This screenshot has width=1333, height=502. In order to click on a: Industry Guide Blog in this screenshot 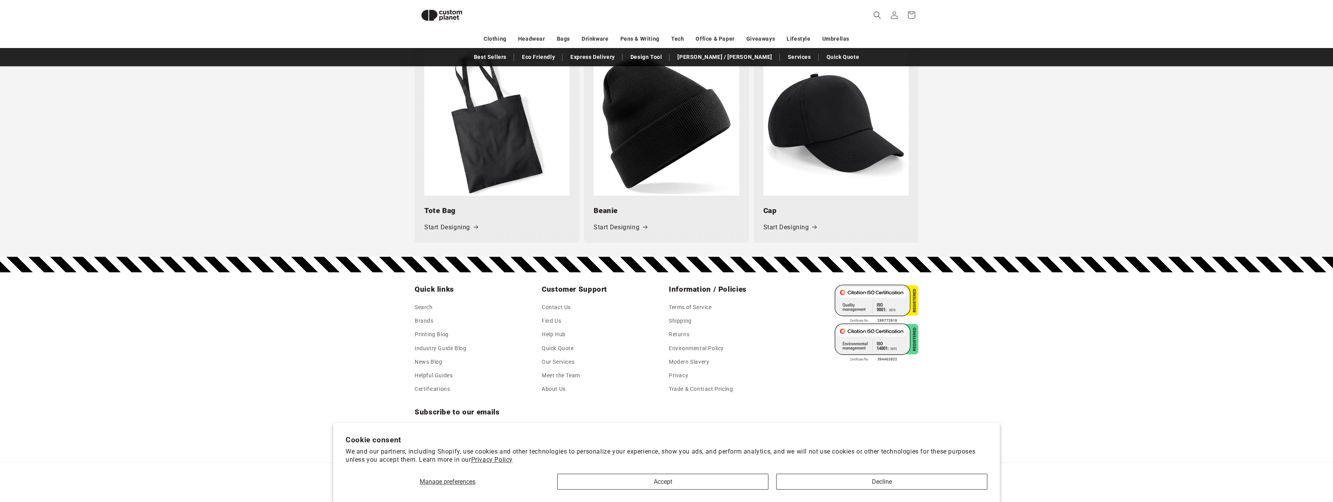, I will do `click(440, 348)`.